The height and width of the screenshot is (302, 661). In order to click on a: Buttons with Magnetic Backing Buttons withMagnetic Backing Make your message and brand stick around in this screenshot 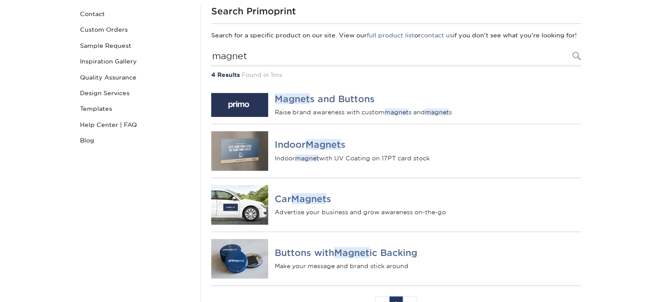, I will do `click(396, 259)`.